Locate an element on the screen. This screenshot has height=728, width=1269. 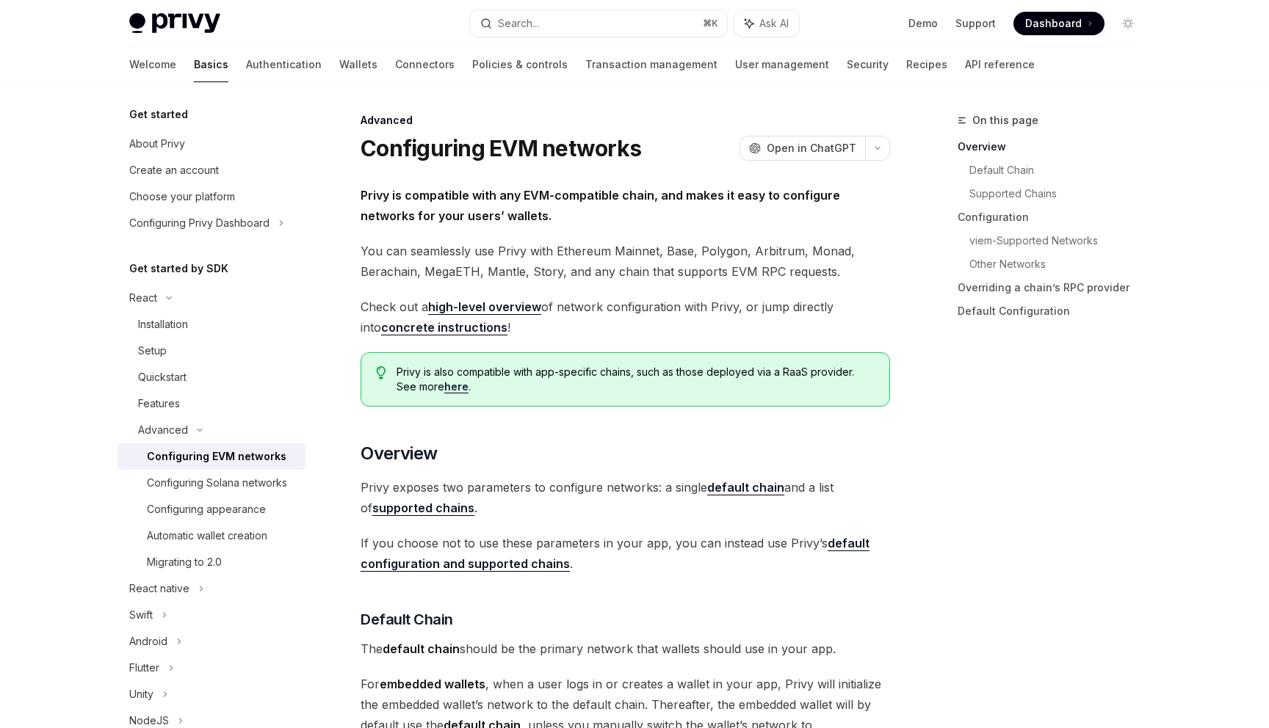
a: Configuring Solana networks is located at coordinates (211, 483).